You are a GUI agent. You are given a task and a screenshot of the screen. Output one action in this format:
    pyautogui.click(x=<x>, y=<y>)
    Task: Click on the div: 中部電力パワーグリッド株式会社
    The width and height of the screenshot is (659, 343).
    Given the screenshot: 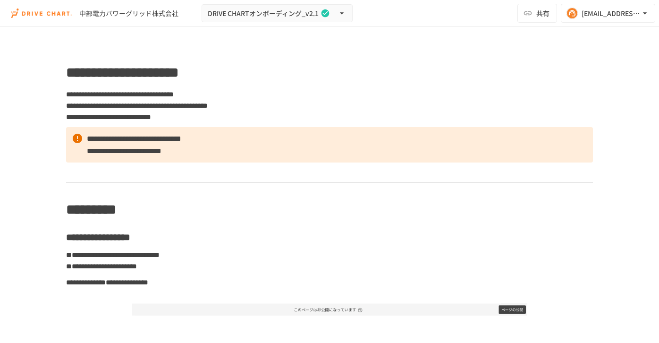 What is the action you would take?
    pyautogui.click(x=129, y=13)
    